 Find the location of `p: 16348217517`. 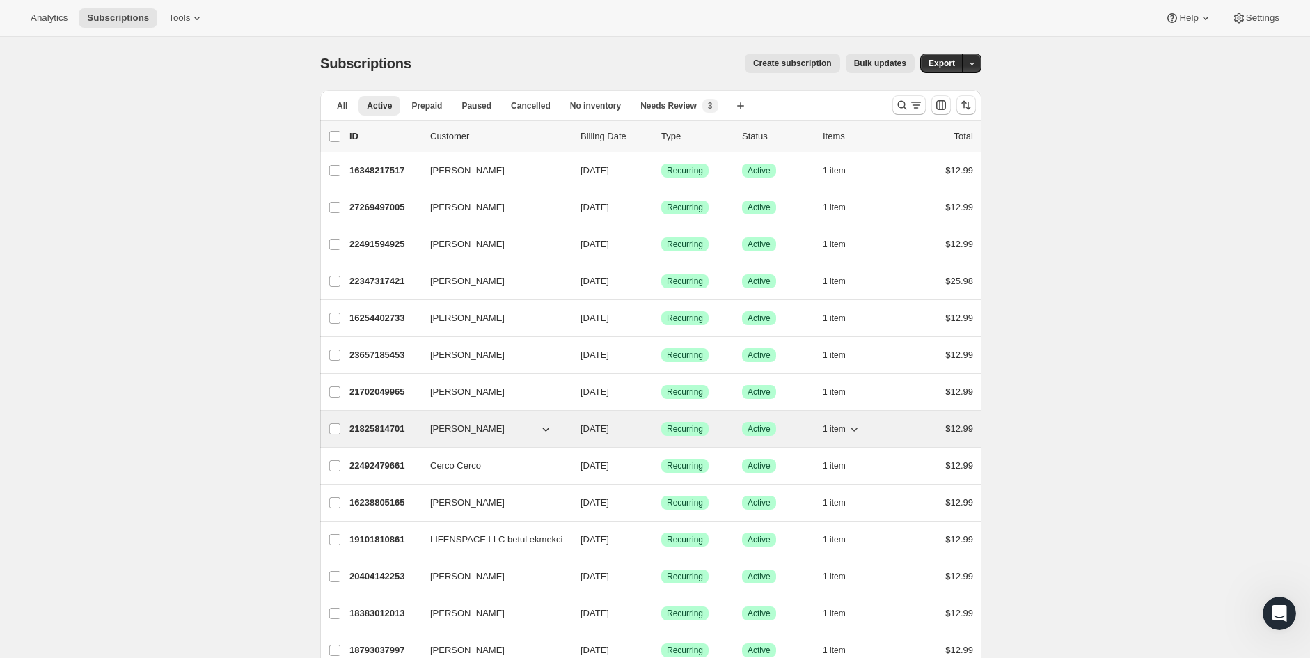

p: 16348217517 is located at coordinates (384, 171).